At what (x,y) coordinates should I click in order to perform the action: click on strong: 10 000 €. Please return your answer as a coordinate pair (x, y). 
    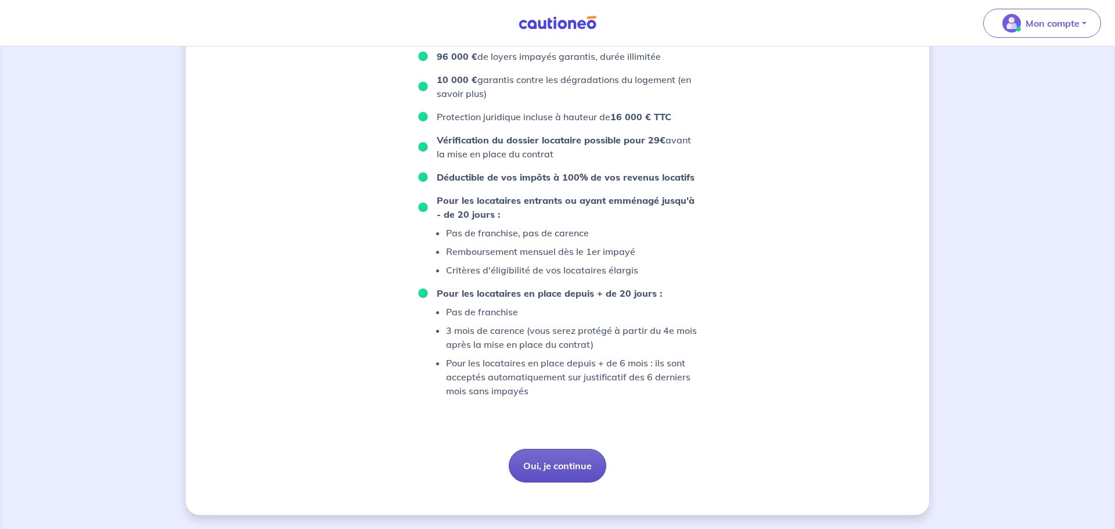
    Looking at the image, I should click on (457, 80).